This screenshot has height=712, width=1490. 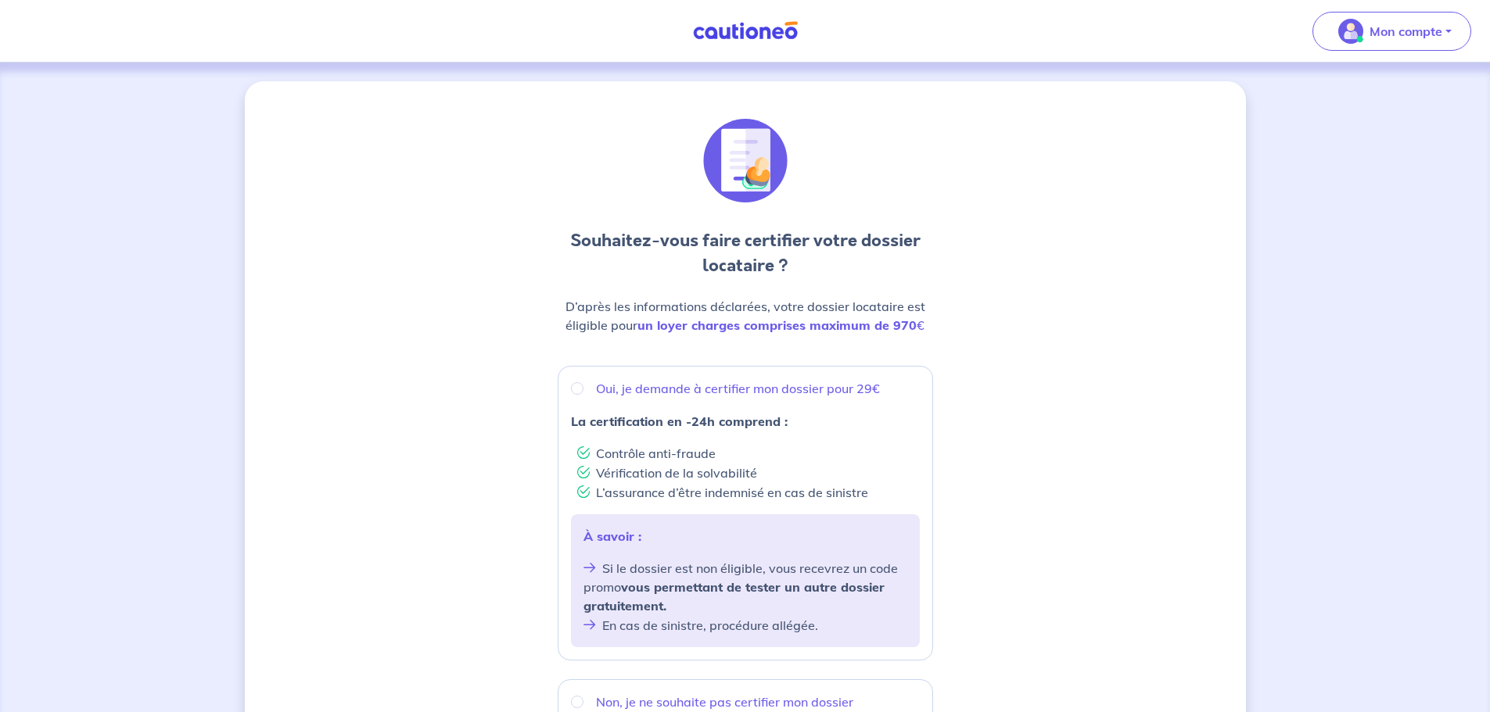 I want to click on img: illu_account_valid_menu.svg, so click(x=1350, y=31).